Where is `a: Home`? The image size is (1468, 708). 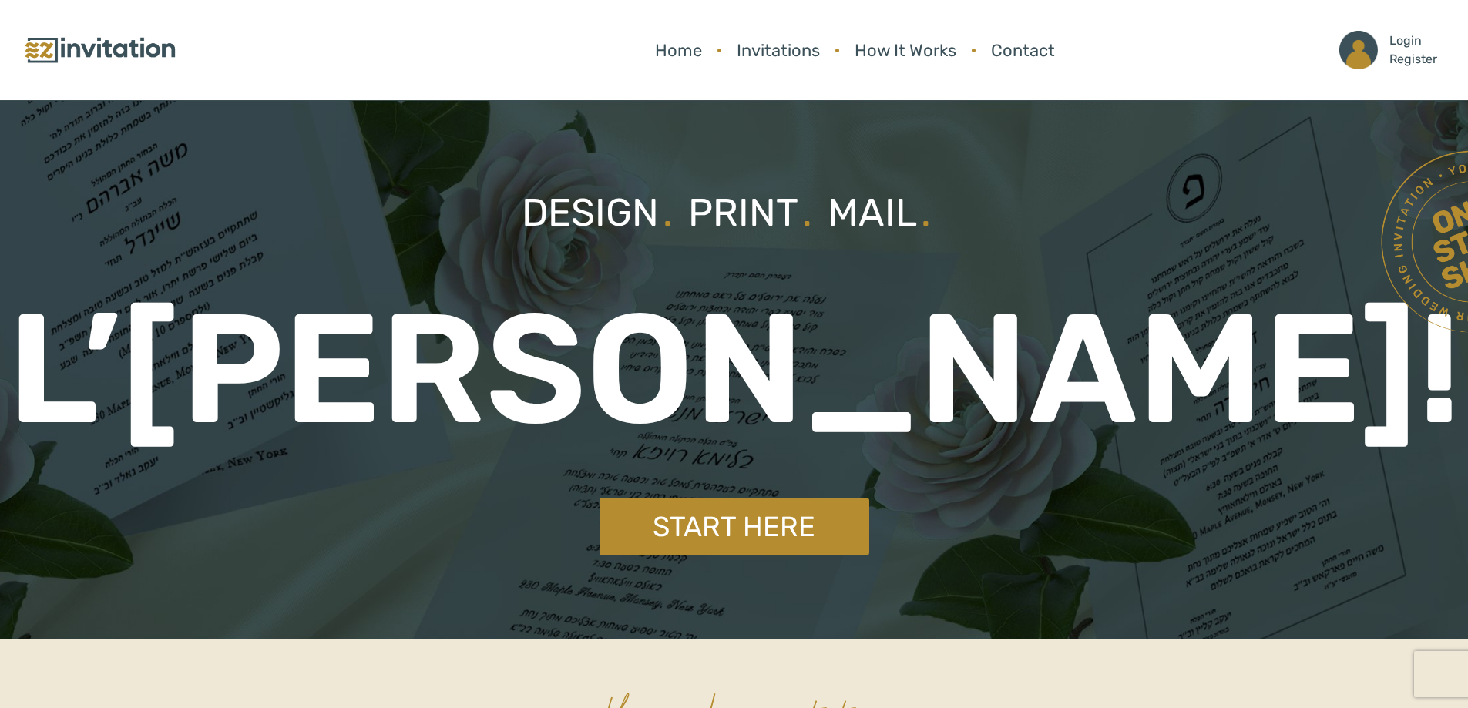 a: Home is located at coordinates (678, 50).